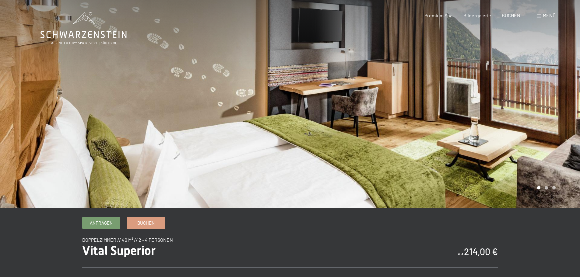  Describe the element at coordinates (460, 253) in the screenshot. I see `span: ab` at that location.